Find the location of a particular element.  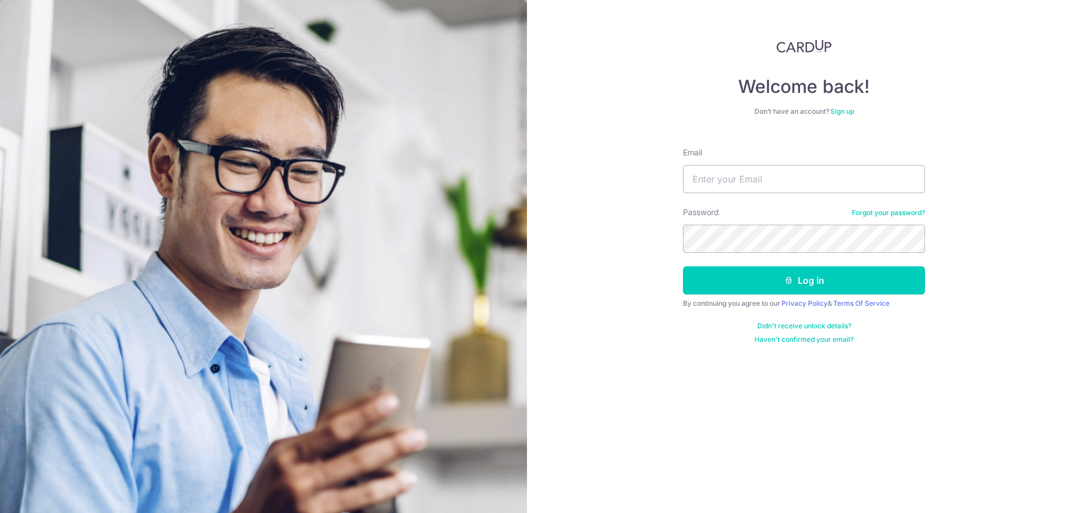

button: Log in is located at coordinates (804, 280).